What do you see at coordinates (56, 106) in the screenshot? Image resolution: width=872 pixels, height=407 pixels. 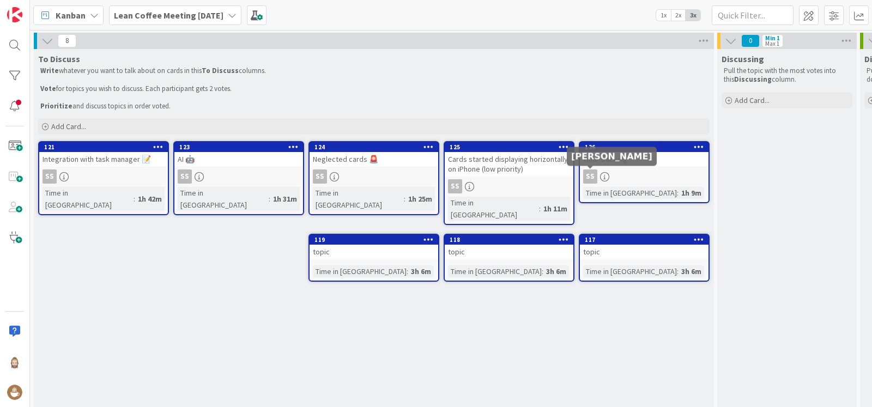 I see `strong: Prioritize` at bounding box center [56, 106].